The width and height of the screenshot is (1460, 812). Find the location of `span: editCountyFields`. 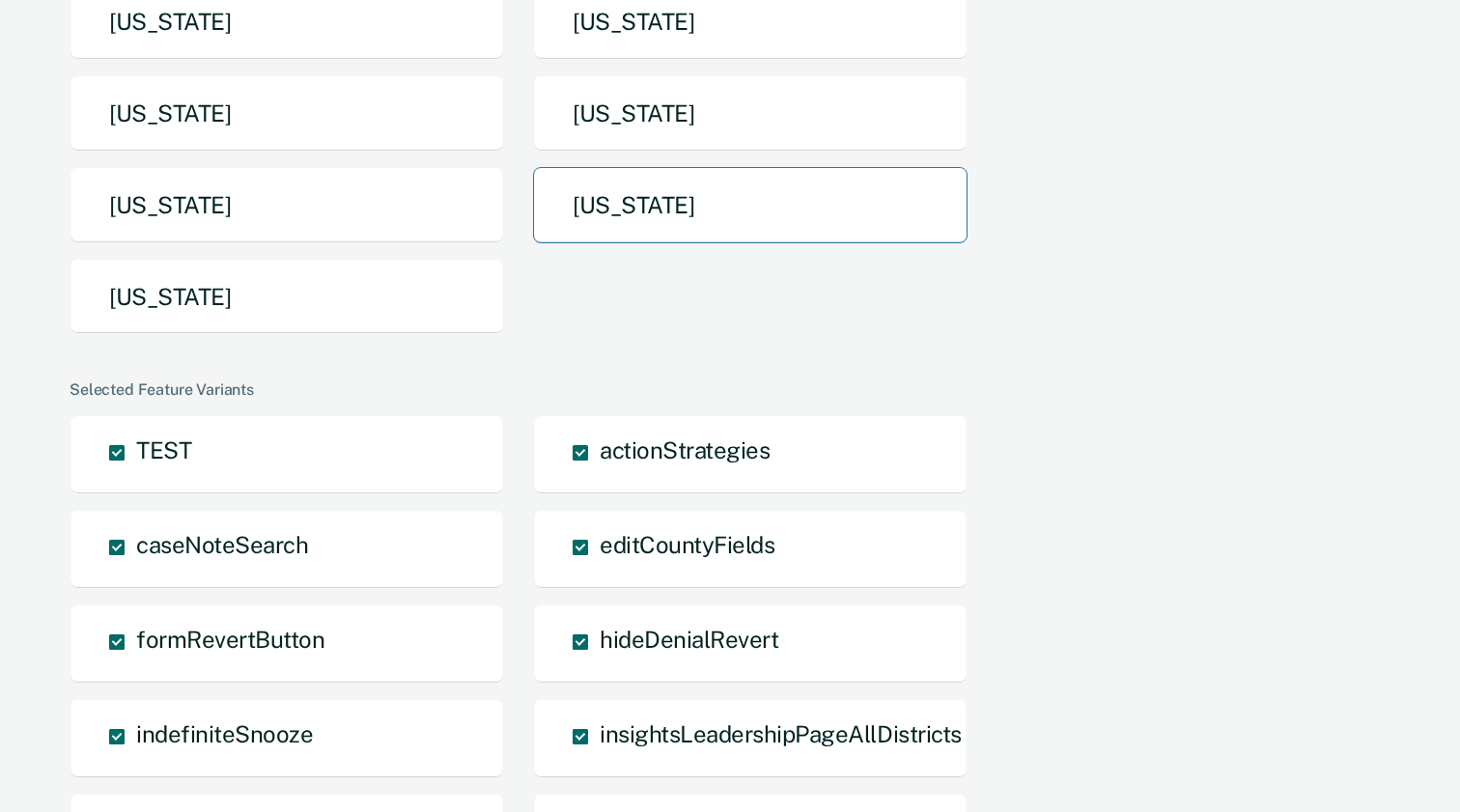

span: editCountyFields is located at coordinates (686, 545).